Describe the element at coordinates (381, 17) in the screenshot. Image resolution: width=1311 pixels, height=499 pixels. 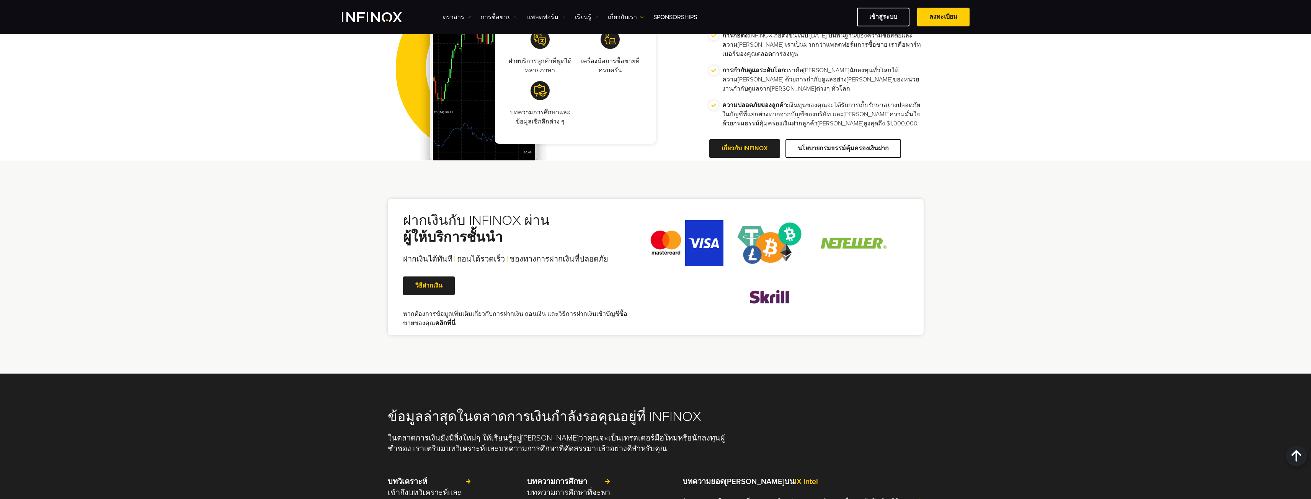
I see `a: INFINOX Logo` at that location.